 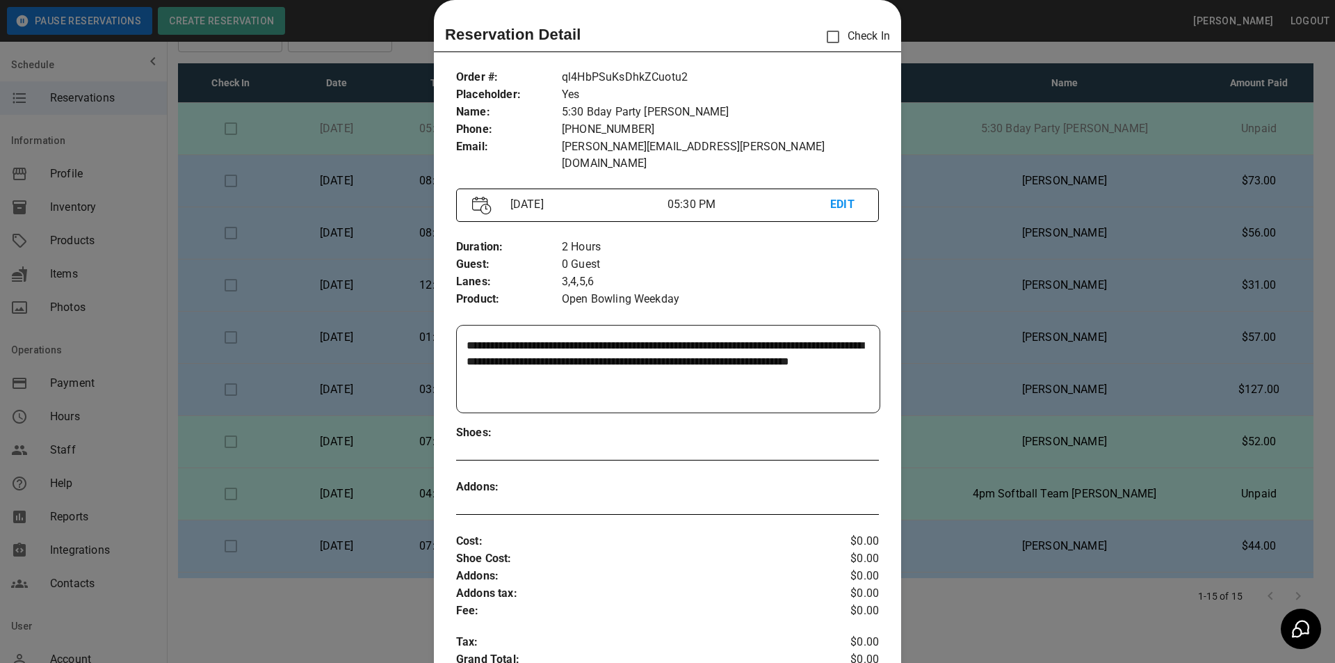 What do you see at coordinates (509, 147) in the screenshot?
I see `p: Email :` at bounding box center [509, 147].